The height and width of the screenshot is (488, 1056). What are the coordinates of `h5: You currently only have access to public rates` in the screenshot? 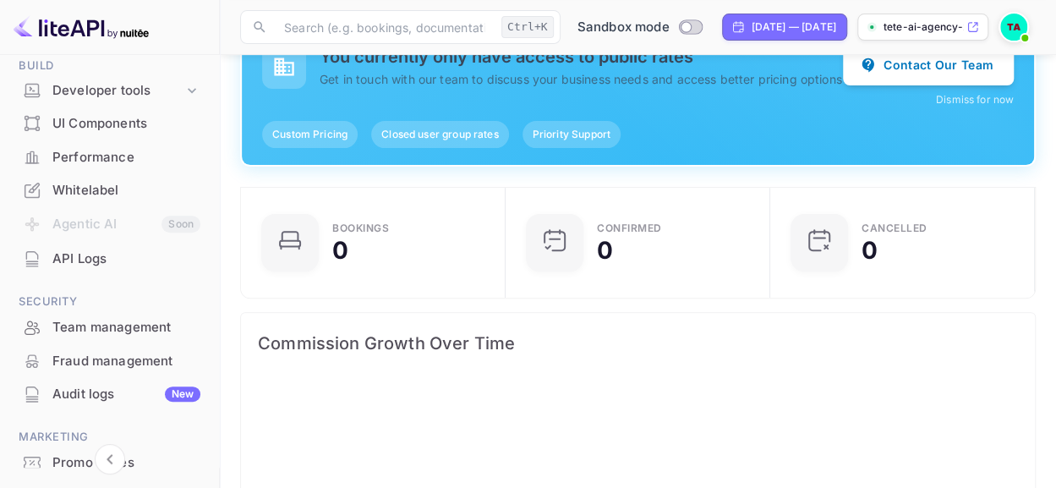 It's located at (581, 57).